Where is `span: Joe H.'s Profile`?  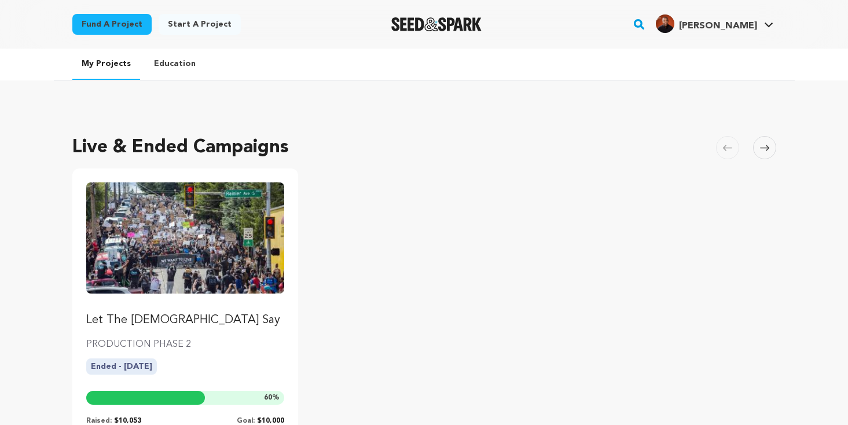
span: Joe H.'s Profile is located at coordinates (714, 24).